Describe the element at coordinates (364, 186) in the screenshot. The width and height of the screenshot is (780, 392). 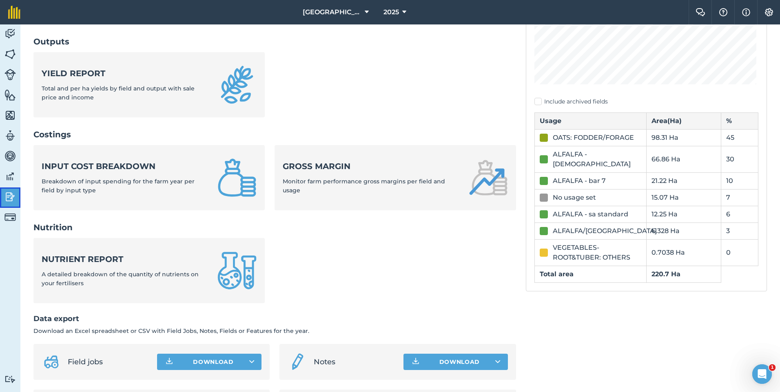
I see `span: Monitor farm performance gross margins per field and usage` at that location.